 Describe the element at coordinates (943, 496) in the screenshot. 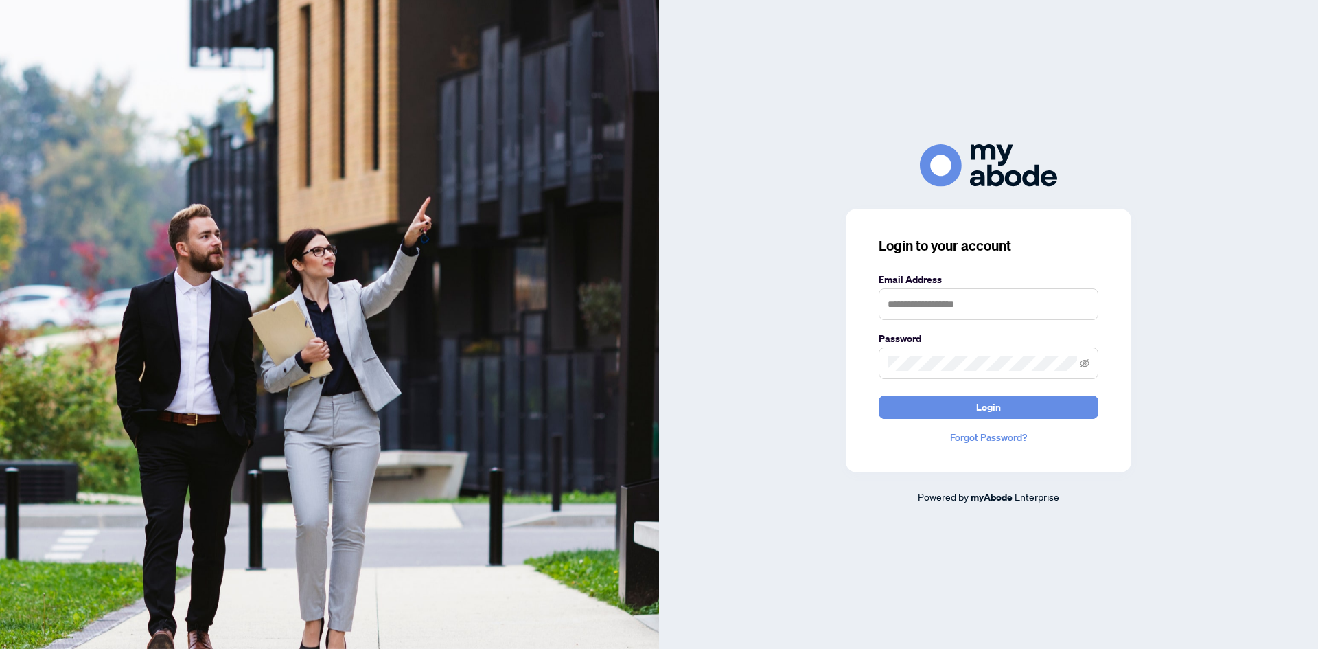

I see `span: Powered by` at that location.